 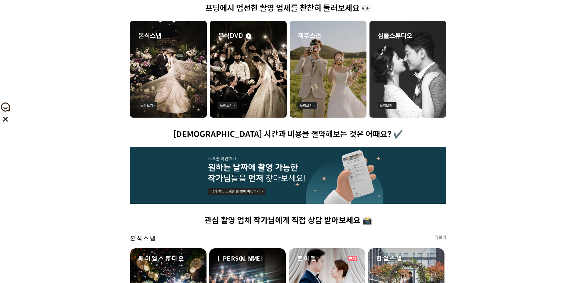 What do you see at coordinates (59, 199) in the screenshot?
I see `a: 대화` at bounding box center [59, 199].